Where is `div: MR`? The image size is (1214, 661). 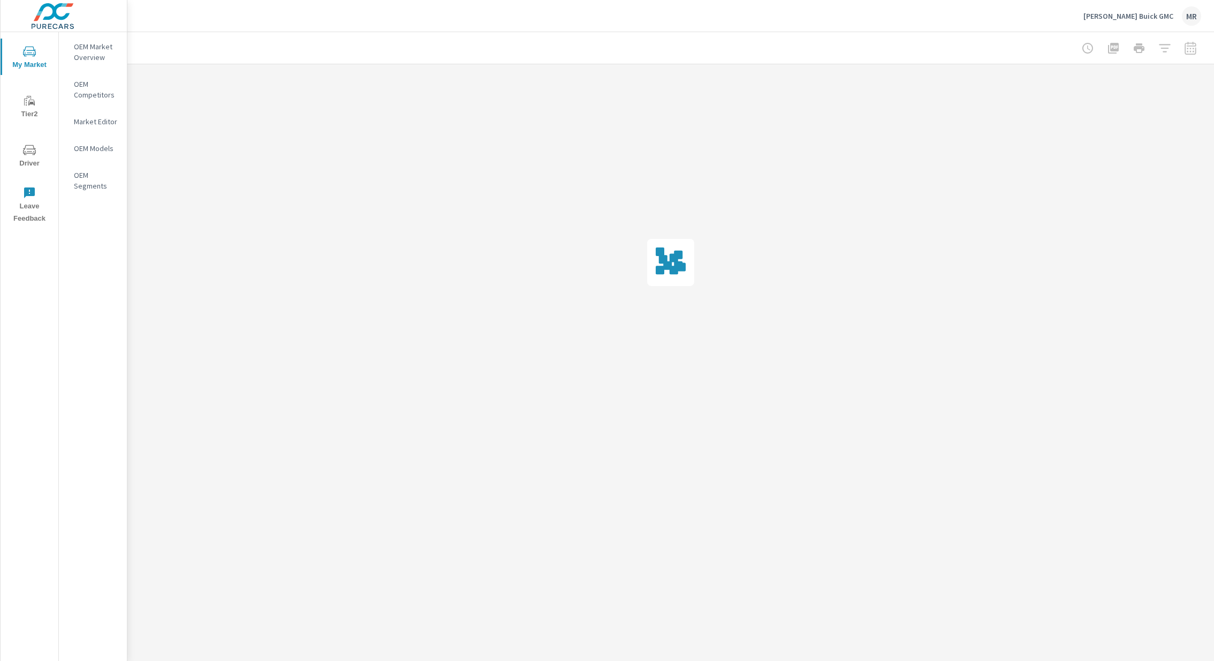
div: MR is located at coordinates (1192, 16).